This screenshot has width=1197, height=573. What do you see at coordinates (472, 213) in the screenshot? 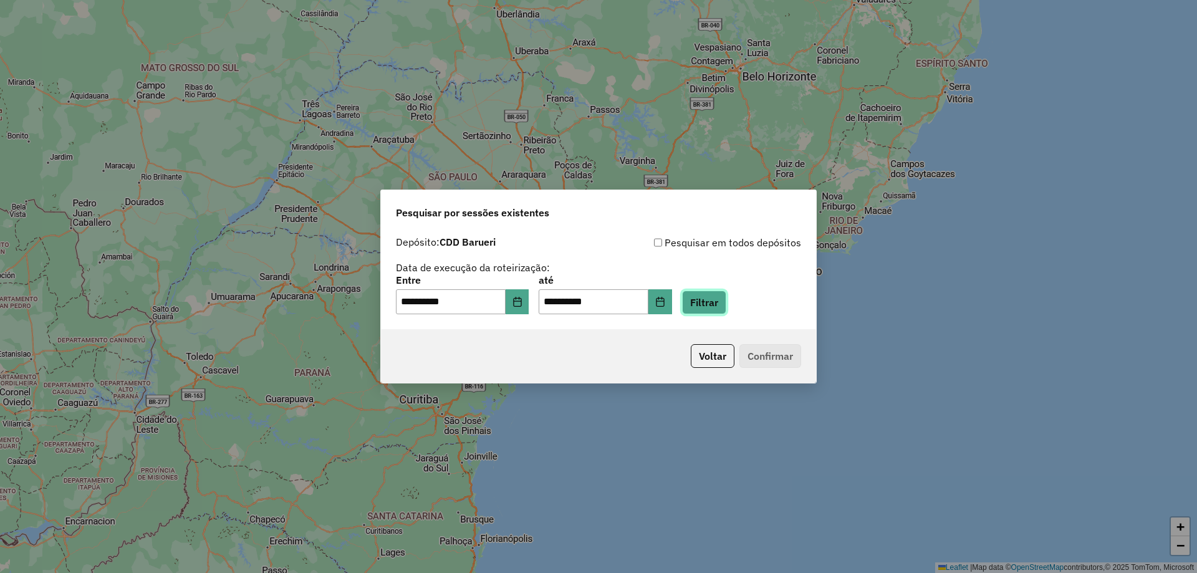
I see `span: Pesquisar por sessões existentes` at bounding box center [472, 213].